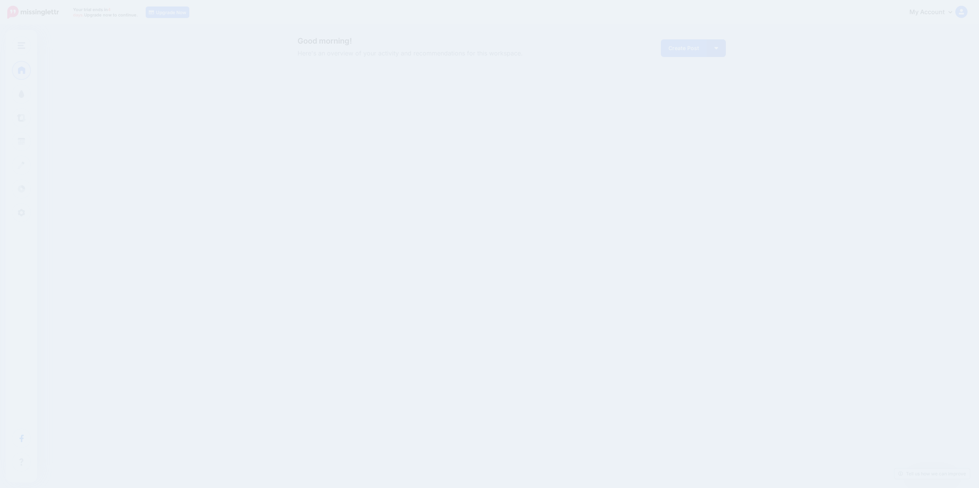 The width and height of the screenshot is (979, 488). What do you see at coordinates (438, 54) in the screenshot?
I see `span: Here's an overview of your activity and recommendations for this workspace.` at bounding box center [438, 54].